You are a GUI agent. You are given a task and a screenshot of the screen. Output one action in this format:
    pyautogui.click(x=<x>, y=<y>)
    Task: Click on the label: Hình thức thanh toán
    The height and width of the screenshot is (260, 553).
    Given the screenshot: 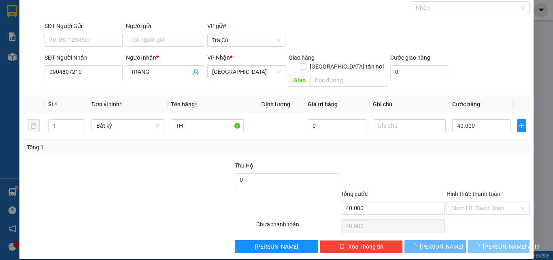 What is the action you would take?
    pyautogui.click(x=473, y=194)
    